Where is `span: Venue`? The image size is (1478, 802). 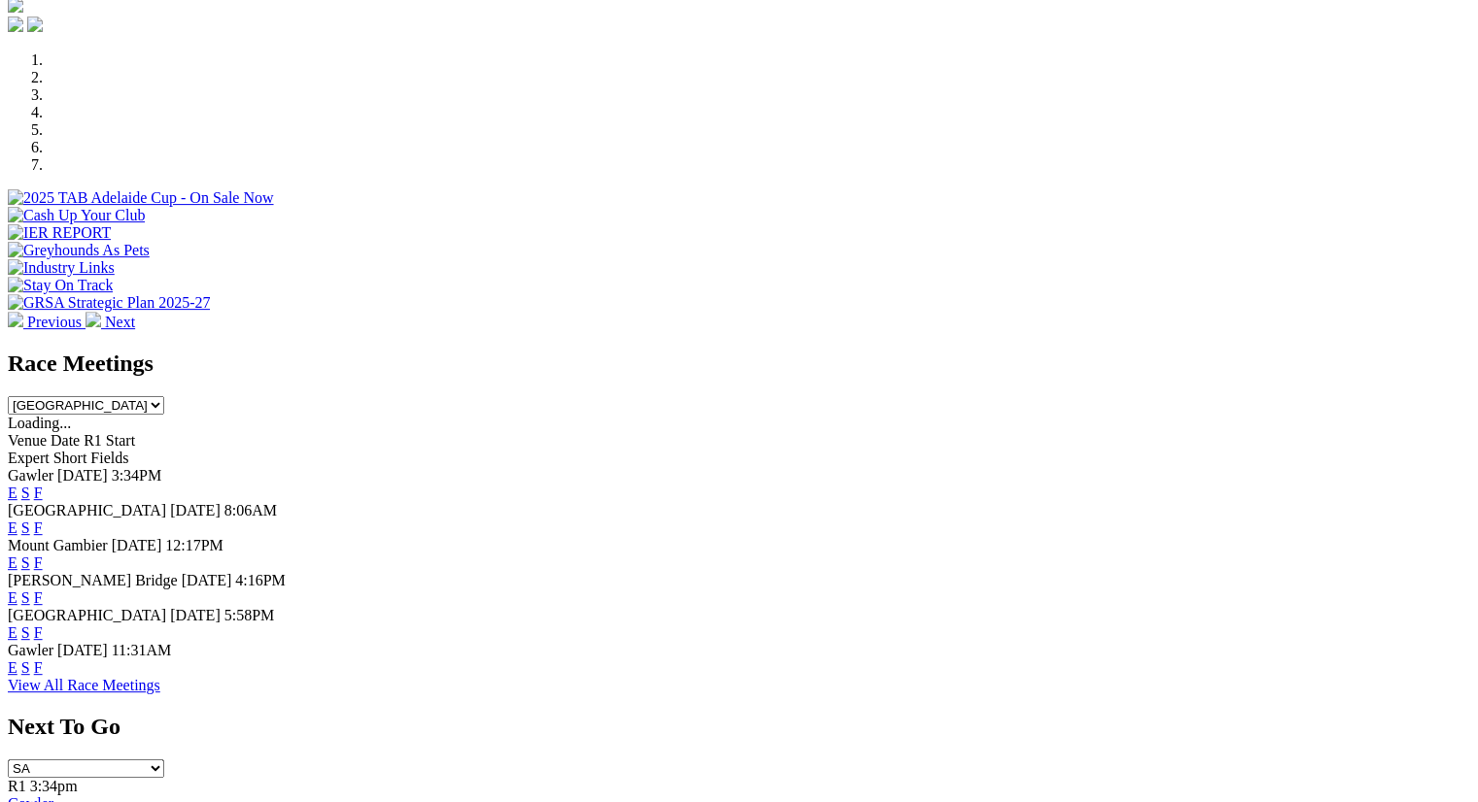 span: Venue is located at coordinates (27, 440).